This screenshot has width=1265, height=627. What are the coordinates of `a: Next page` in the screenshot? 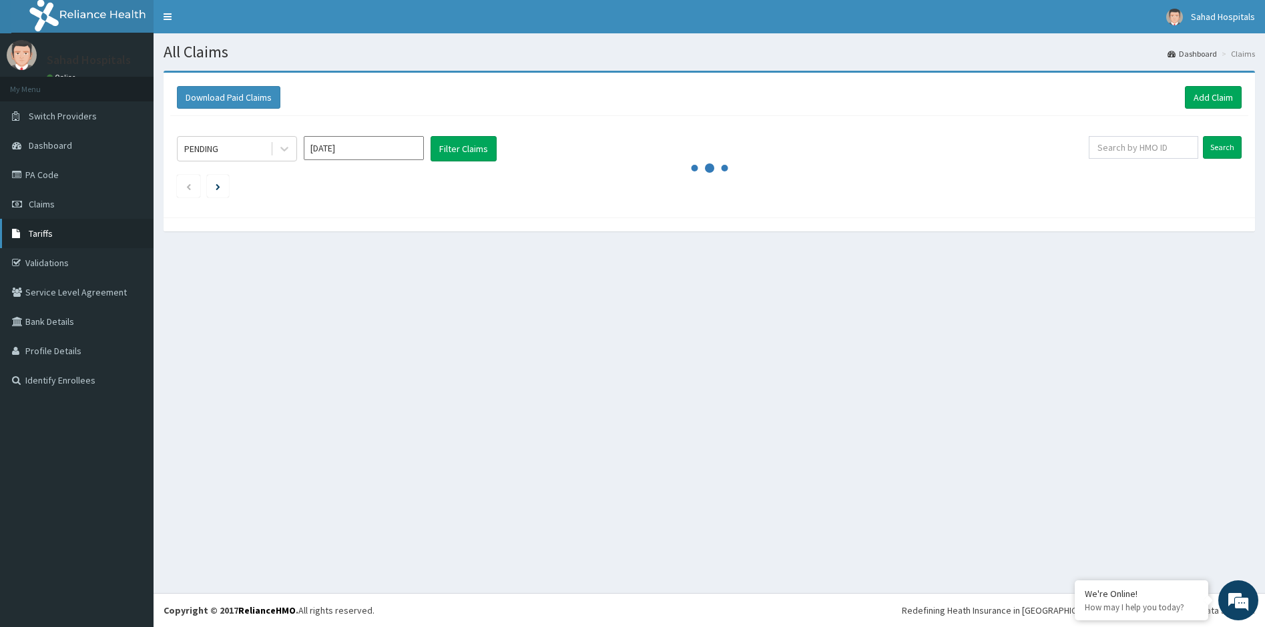 It's located at (218, 186).